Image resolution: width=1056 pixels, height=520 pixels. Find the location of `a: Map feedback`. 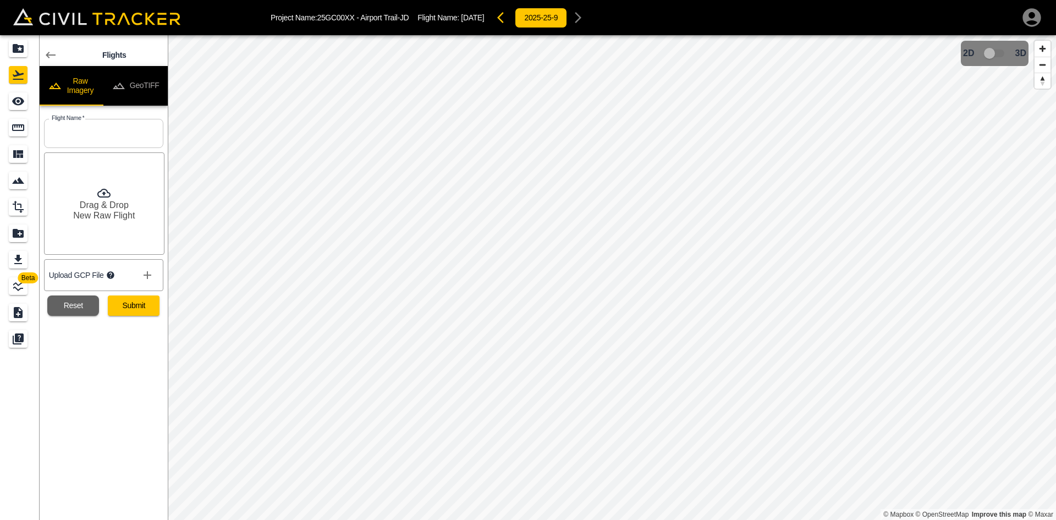

a: Map feedback is located at coordinates (998, 514).